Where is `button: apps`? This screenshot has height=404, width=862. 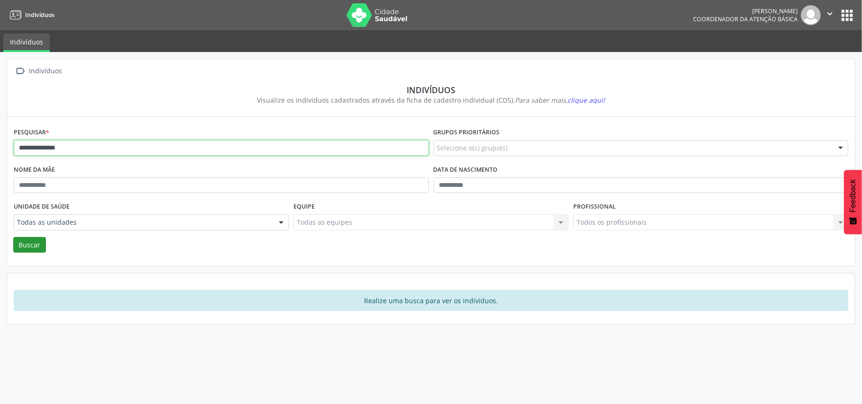 button: apps is located at coordinates (847, 15).